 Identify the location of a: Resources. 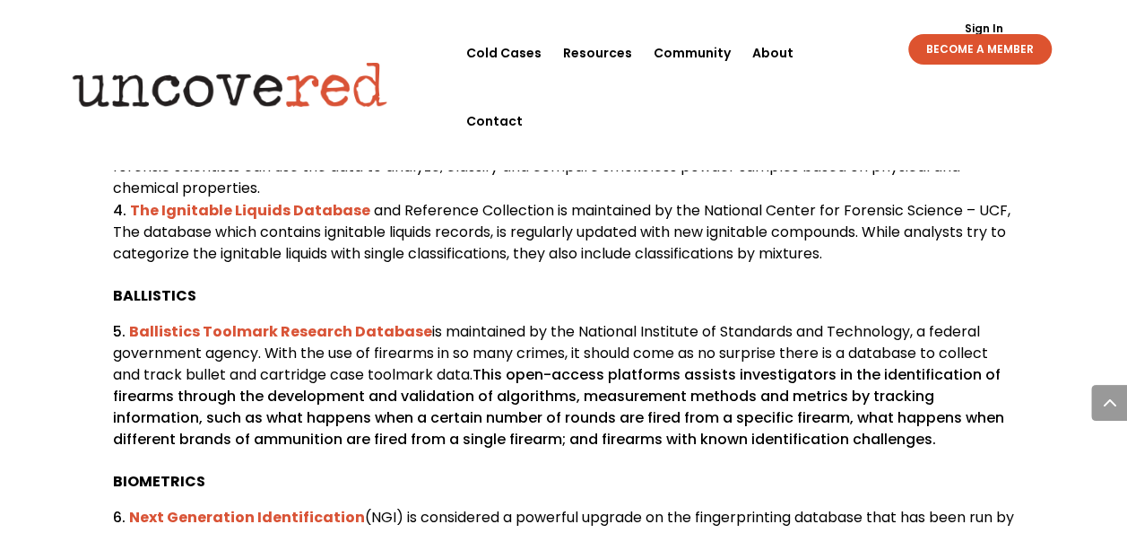
(597, 53).